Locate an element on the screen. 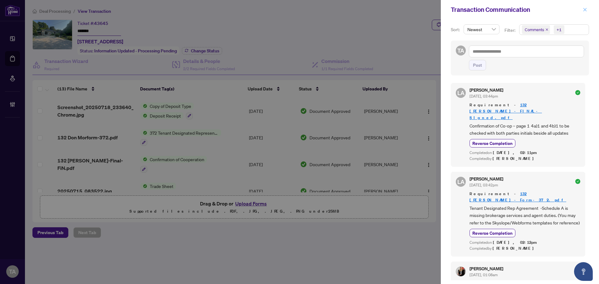 This screenshot has height=284, width=599. span: TA is located at coordinates (461, 51).